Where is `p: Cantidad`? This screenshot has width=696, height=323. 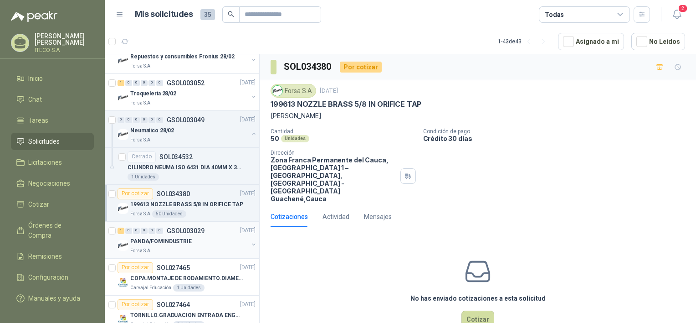 p: Cantidad is located at coordinates (343, 131).